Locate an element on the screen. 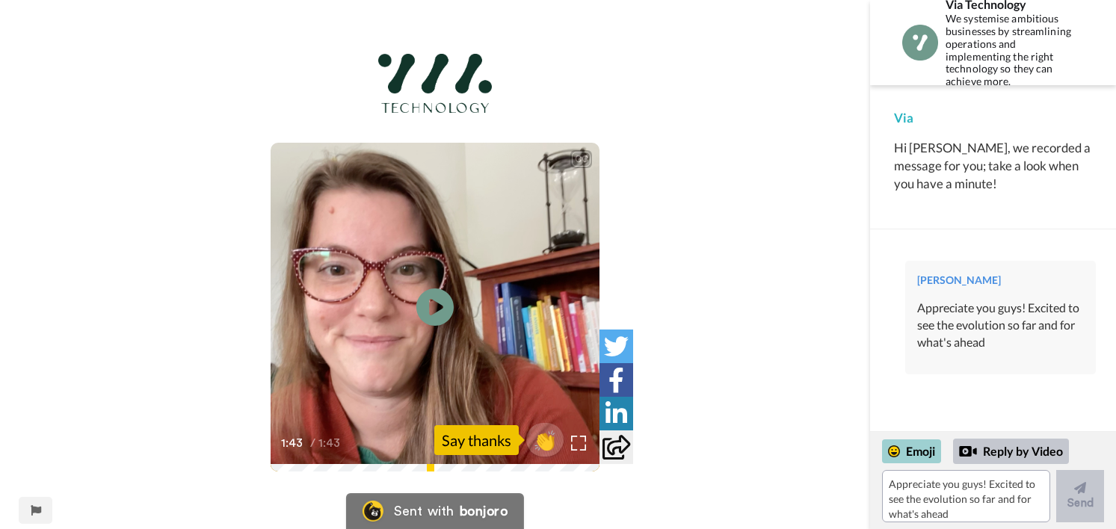 This screenshot has height=529, width=1116. img: 7126b3f5-c2c1-412a-bb22-7fe46a5cc0d0 is located at coordinates (435, 84).